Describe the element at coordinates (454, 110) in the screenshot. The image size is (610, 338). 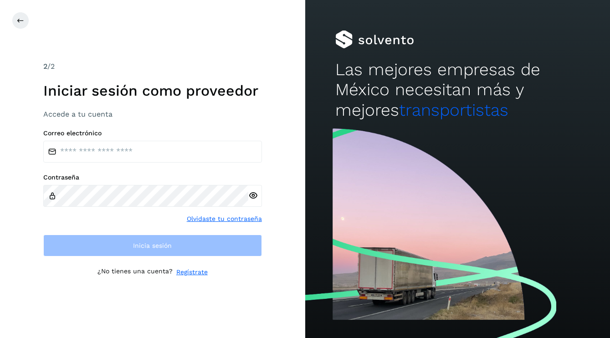
I see `span: transportistas` at that location.